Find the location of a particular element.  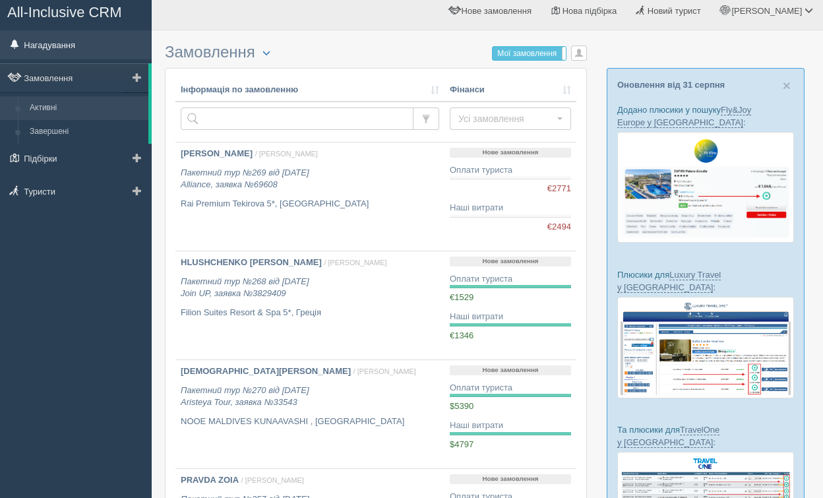

span: Нове замовлення is located at coordinates (496, 11).